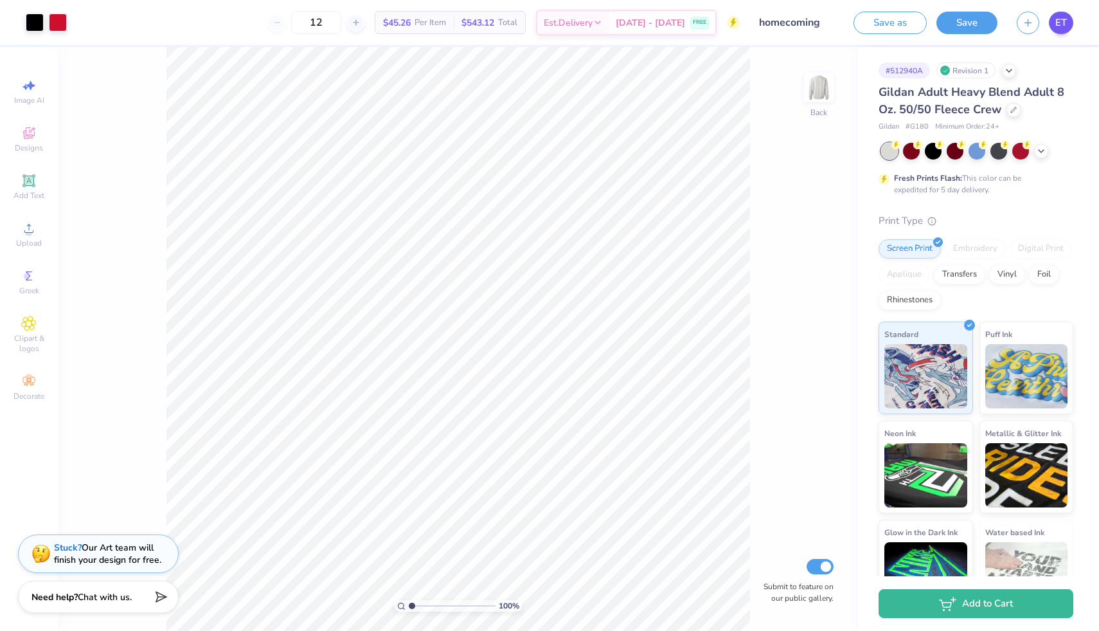 This screenshot has height=631, width=1099. Describe the element at coordinates (1041, 249) in the screenshot. I see `div: Digital Print` at that location.